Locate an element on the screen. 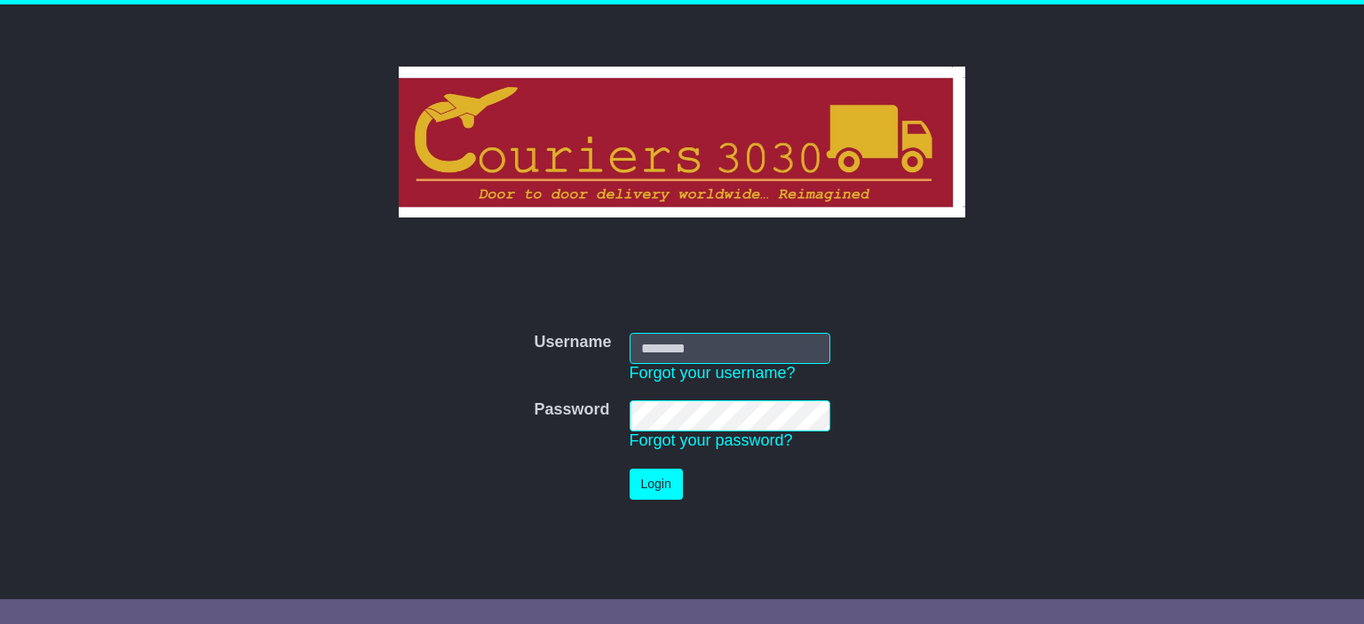 This screenshot has height=624, width=1364. label: Password is located at coordinates (571, 410).